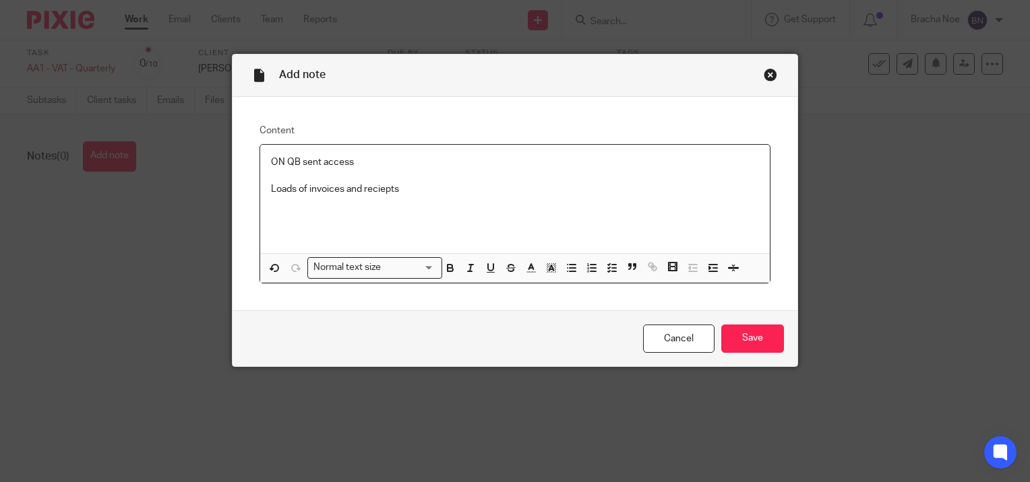  What do you see at coordinates (679, 339) in the screenshot?
I see `a: Cancel` at bounding box center [679, 339].